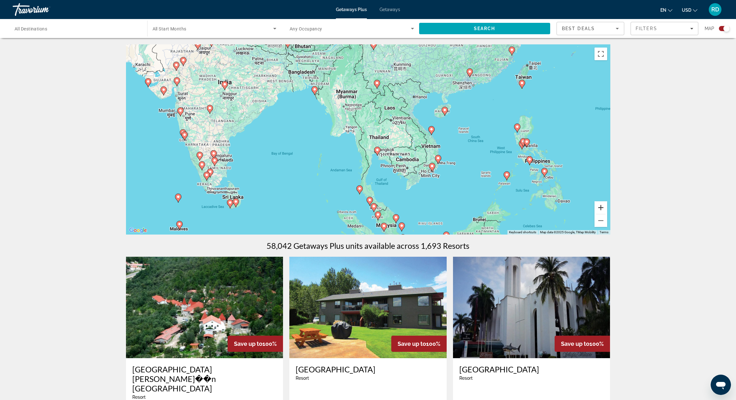 The height and width of the screenshot is (400, 736). Describe the element at coordinates (523, 232) in the screenshot. I see `button: Keyboard shortcuts` at that location.